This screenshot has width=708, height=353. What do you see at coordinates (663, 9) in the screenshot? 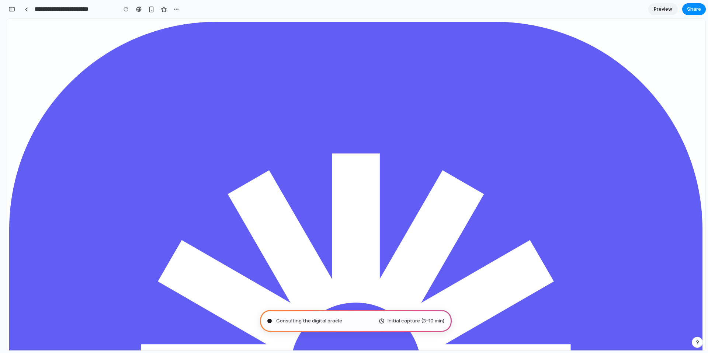
I see `span: Preview` at bounding box center [663, 9].